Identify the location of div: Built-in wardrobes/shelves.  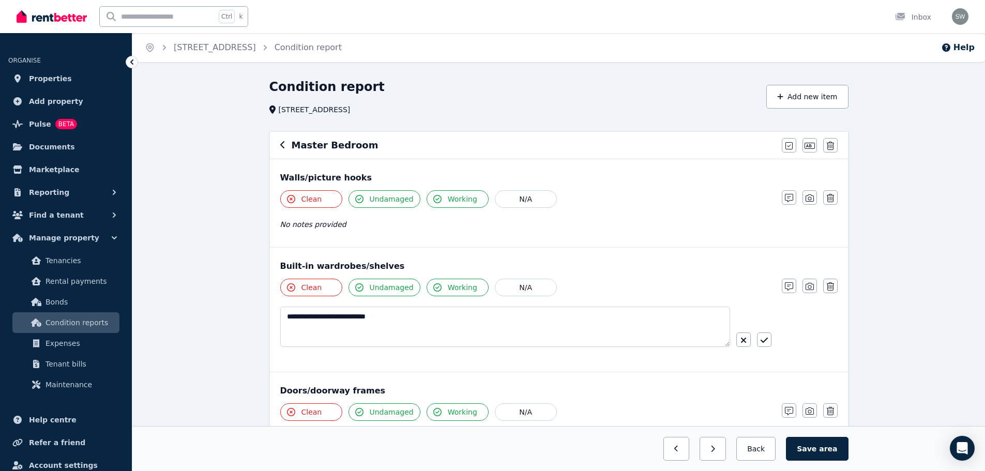
(559, 266).